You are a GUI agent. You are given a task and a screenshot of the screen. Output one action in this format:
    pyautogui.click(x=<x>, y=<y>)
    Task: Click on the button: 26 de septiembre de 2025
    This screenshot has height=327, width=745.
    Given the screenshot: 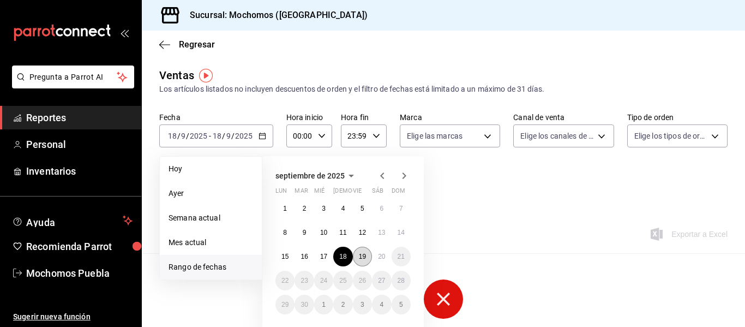 What is the action you would take?
    pyautogui.click(x=362, y=280)
    